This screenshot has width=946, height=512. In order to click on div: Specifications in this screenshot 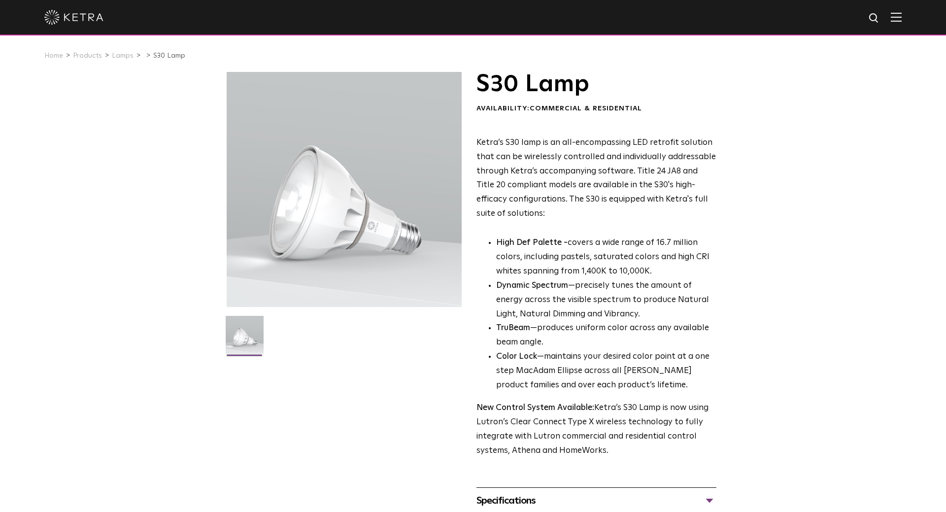, I will do `click(596, 501)`.